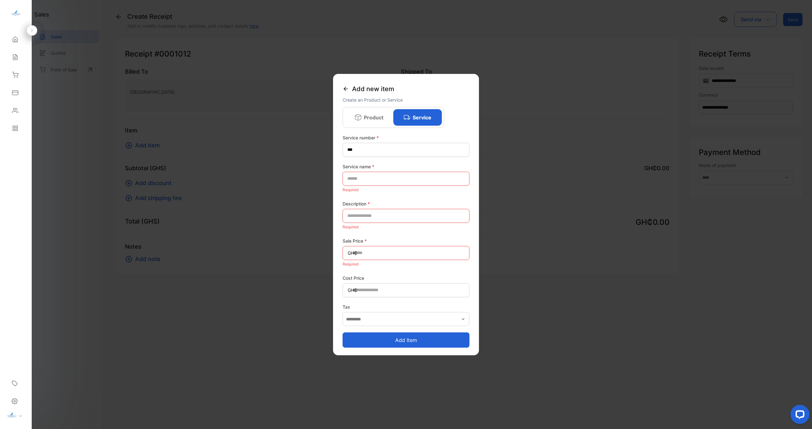 This screenshot has height=429, width=812. I want to click on button: Add item, so click(406, 340).